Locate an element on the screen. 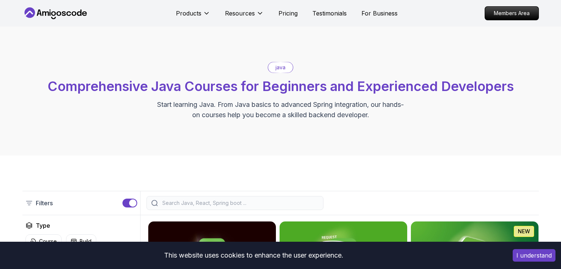 The height and width of the screenshot is (269, 561). div: This website uses cookies to enhance the user experience. is located at coordinates (253, 255).